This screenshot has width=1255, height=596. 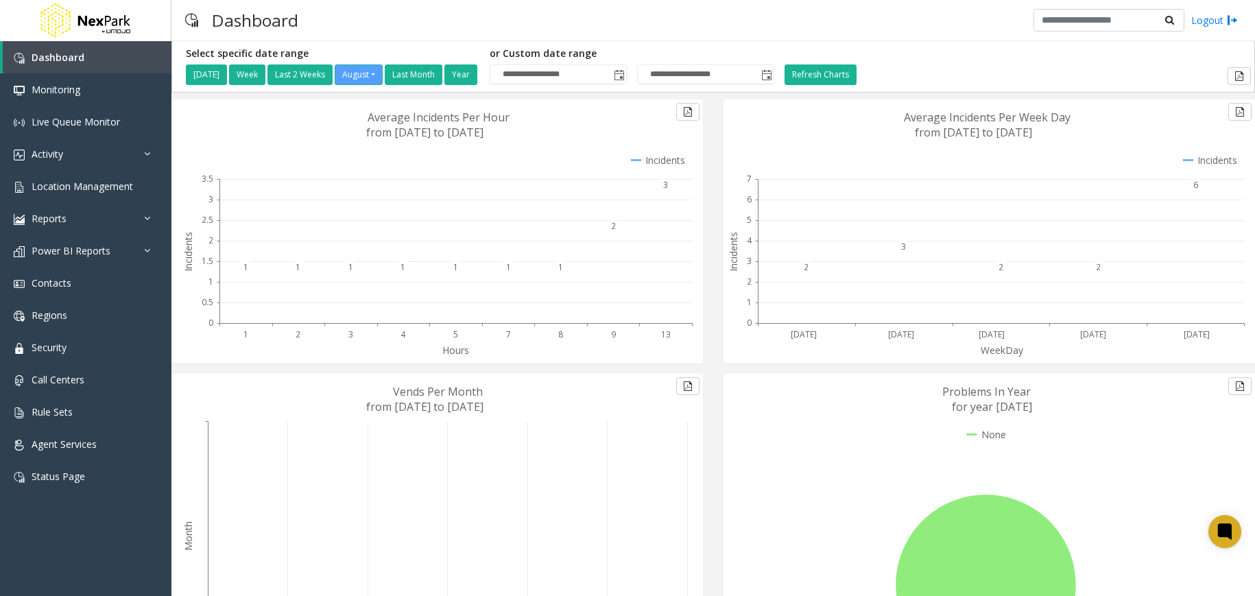 What do you see at coordinates (247, 75) in the screenshot?
I see `button: Week` at bounding box center [247, 75].